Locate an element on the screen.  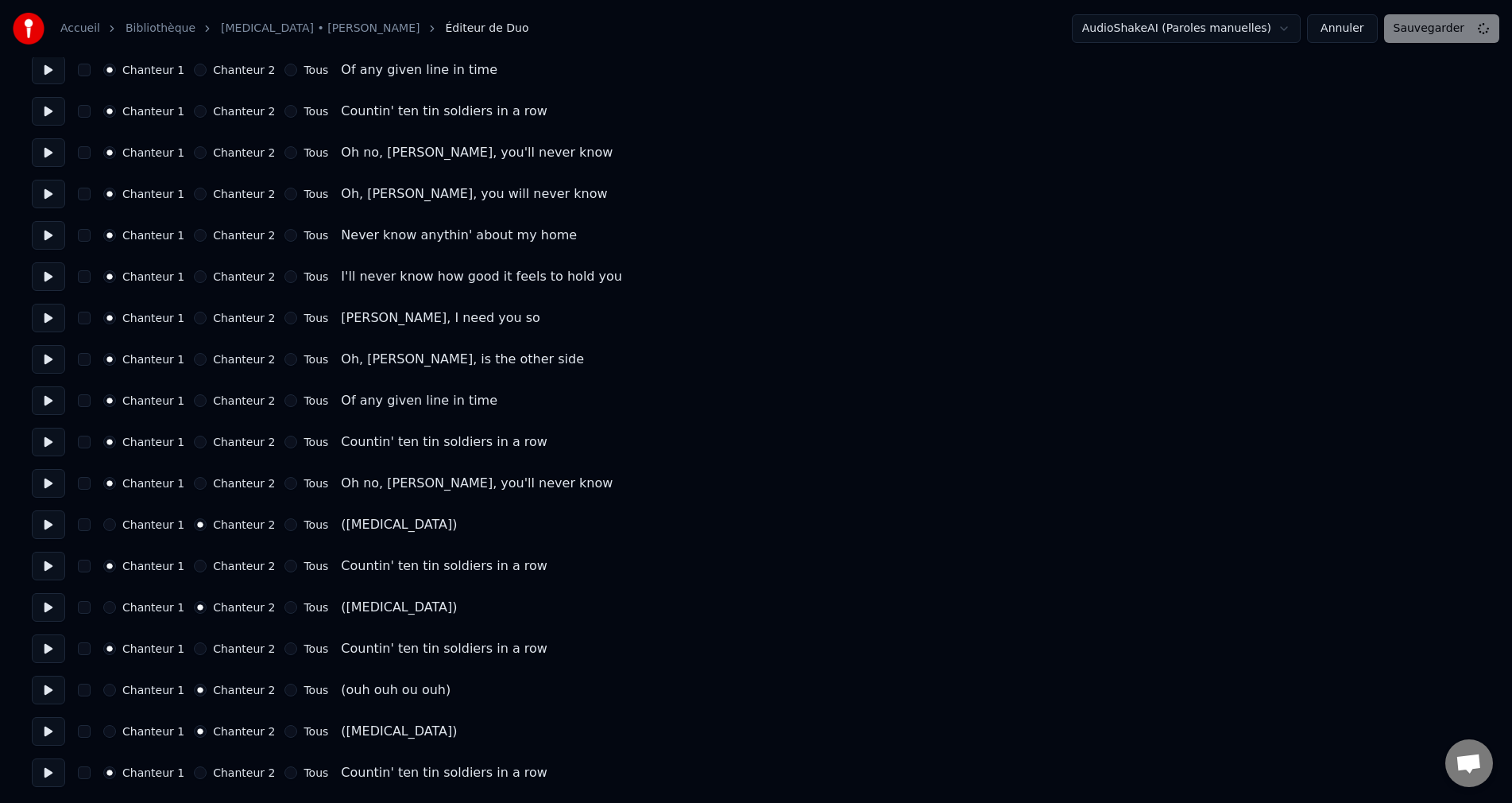
div: I'll never know how good it feels to hold you is located at coordinates (482, 276).